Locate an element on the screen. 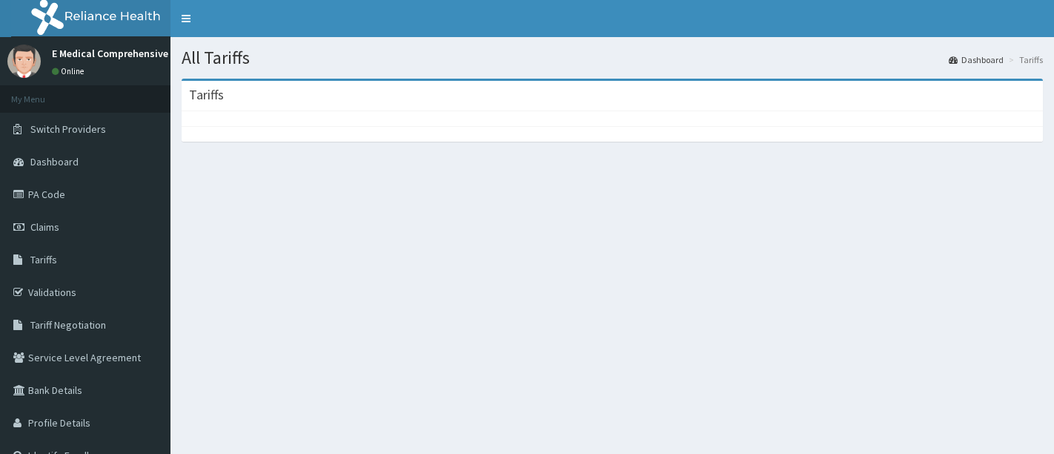 This screenshot has width=1054, height=454. span: Dashboard is located at coordinates (54, 162).